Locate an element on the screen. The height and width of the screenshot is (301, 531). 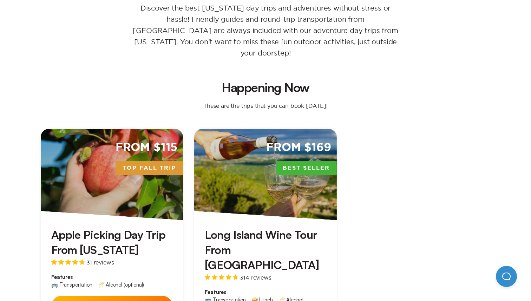
h2: Happening Now is located at coordinates (266, 87).